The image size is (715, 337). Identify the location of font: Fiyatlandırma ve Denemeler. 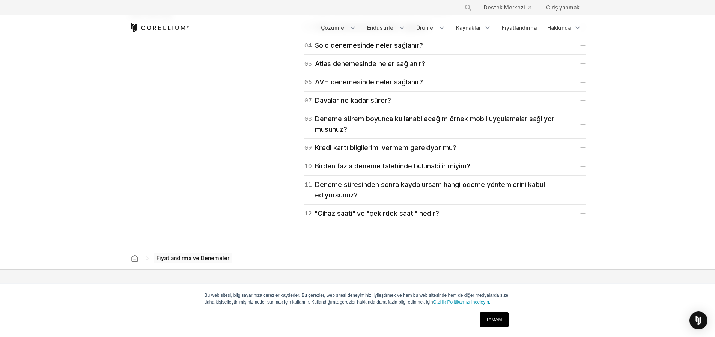
(193, 258).